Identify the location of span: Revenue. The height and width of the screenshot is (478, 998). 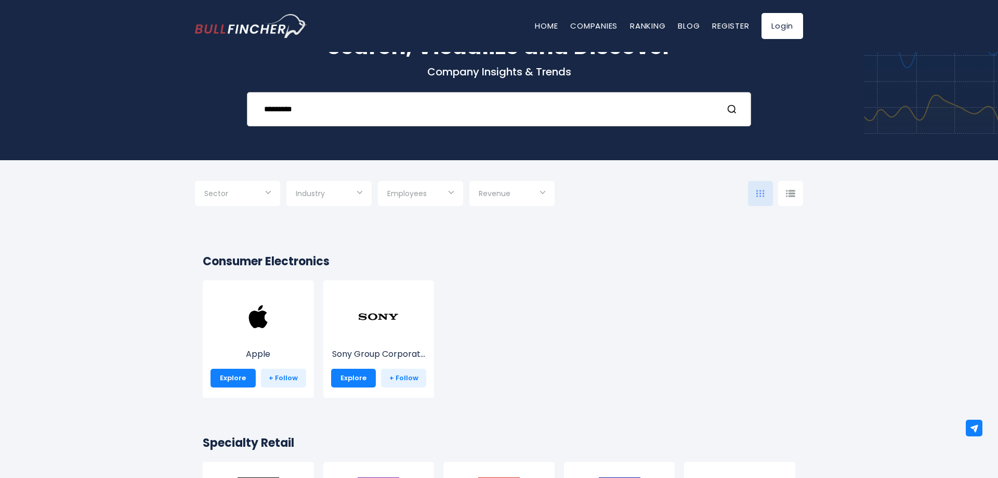
(495, 193).